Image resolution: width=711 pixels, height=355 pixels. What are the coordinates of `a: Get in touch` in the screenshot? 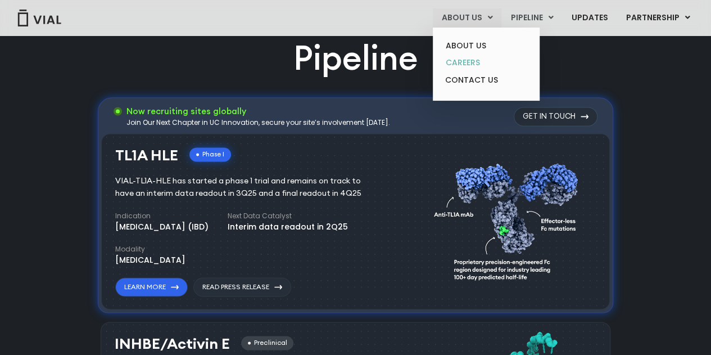 It's located at (556, 116).